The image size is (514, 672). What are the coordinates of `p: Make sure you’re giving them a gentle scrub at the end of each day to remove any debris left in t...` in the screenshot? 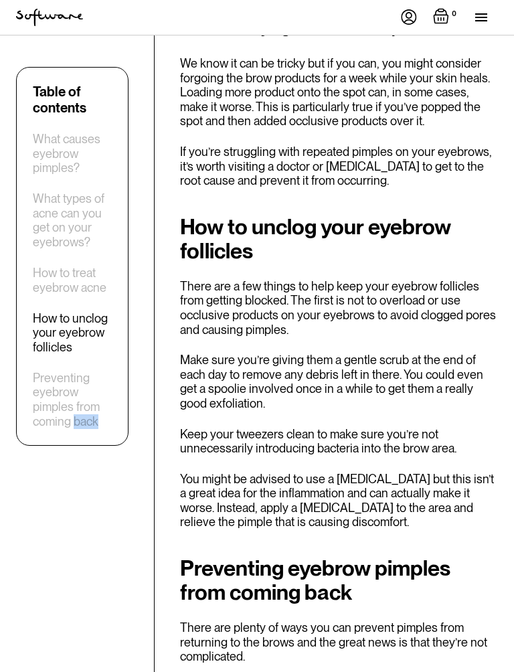 It's located at (338, 382).